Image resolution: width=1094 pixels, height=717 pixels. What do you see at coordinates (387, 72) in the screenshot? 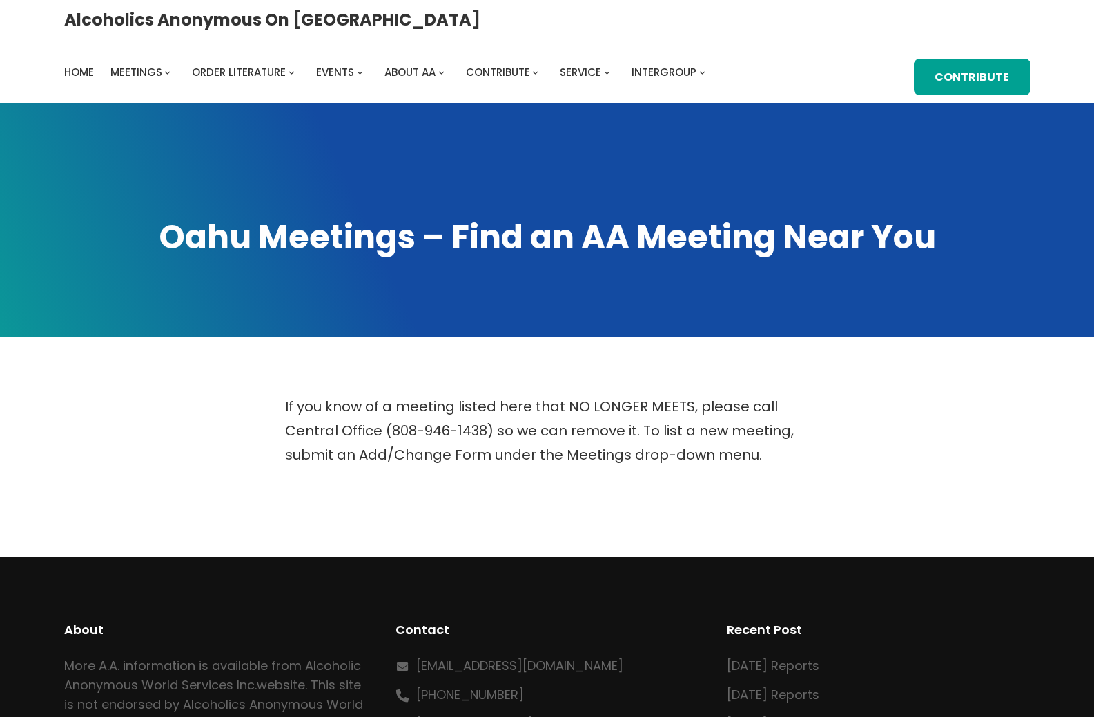
I see `nav: Intergroup` at bounding box center [387, 72].